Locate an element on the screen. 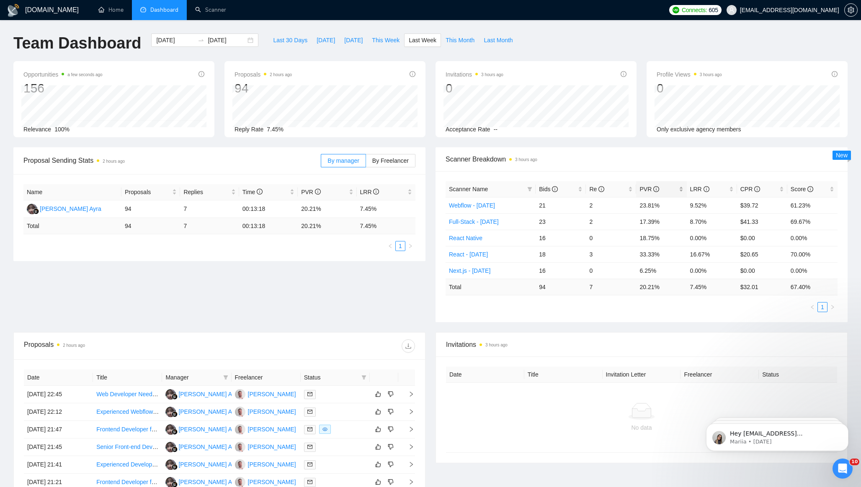 The height and width of the screenshot is (487, 861). td: 23 is located at coordinates (561, 221).